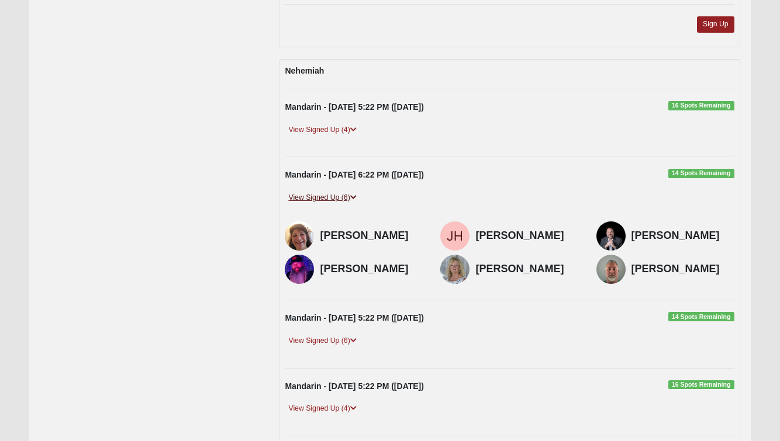  What do you see at coordinates (455, 236) in the screenshot?
I see `img: John Hannigan` at bounding box center [455, 236].